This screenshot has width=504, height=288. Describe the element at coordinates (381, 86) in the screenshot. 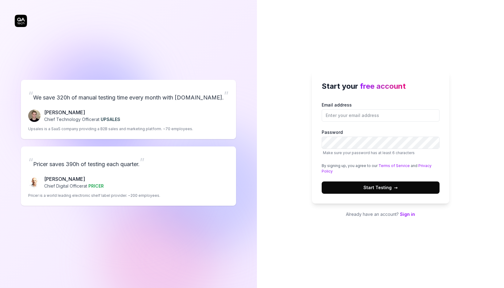

I see `h2: Start your` at that location.